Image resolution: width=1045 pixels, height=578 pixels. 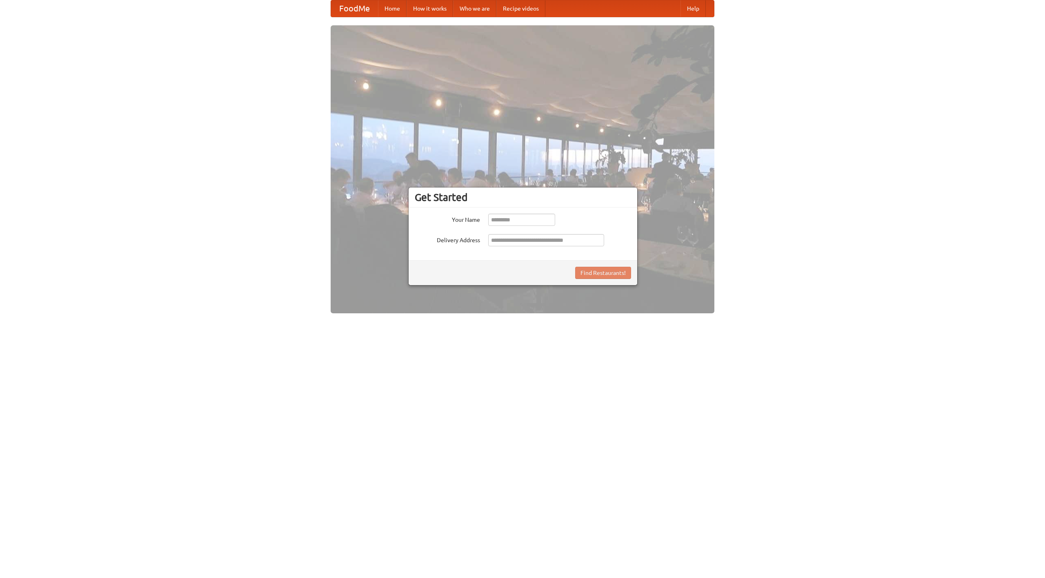 What do you see at coordinates (693, 9) in the screenshot?
I see `a: Help` at bounding box center [693, 9].